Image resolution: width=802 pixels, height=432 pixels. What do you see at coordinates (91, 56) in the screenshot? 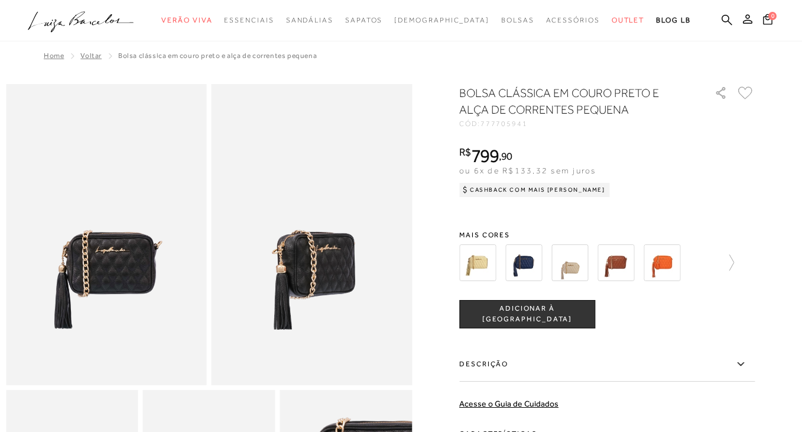
I see `span: Voltar` at bounding box center [91, 56].